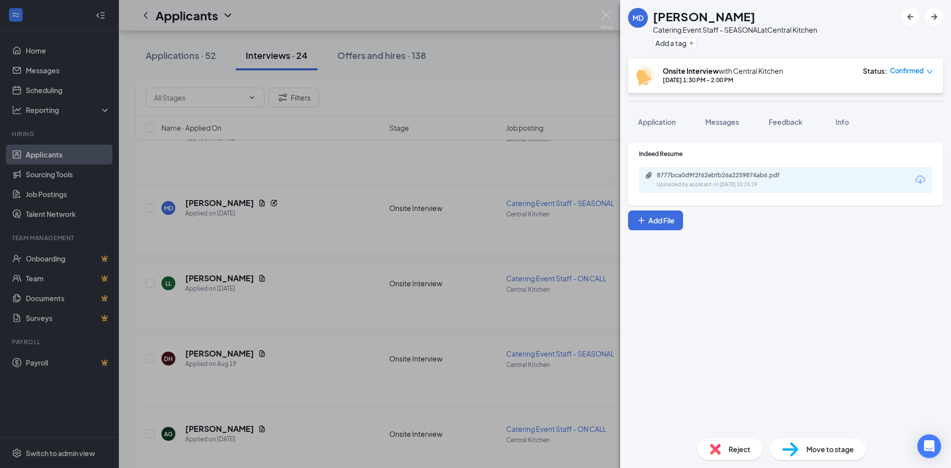  What do you see at coordinates (907, 71) in the screenshot?
I see `span: Confirmed` at bounding box center [907, 71].